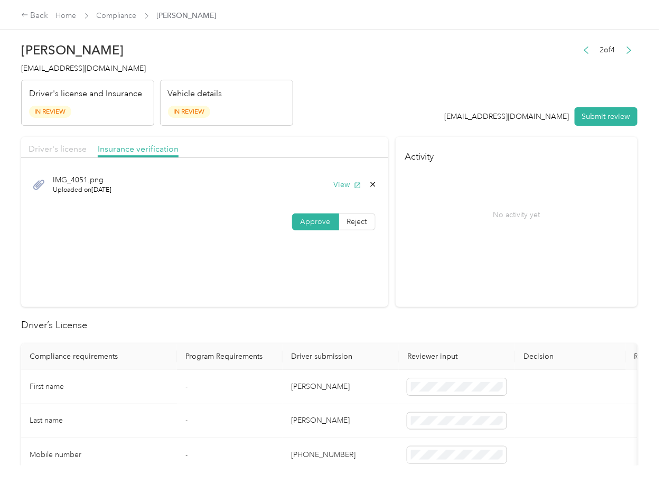 The image size is (664, 484). What do you see at coordinates (35, 16) in the screenshot?
I see `div: Back` at bounding box center [35, 16].